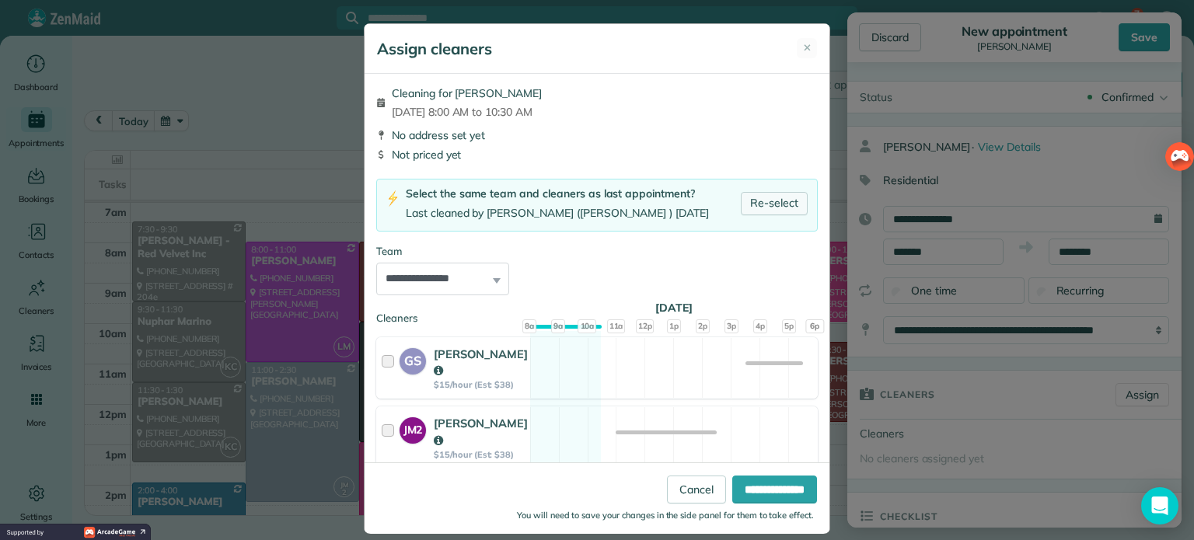 This screenshot has height=540, width=1194. What do you see at coordinates (413, 359) in the screenshot?
I see `strong: GS` at bounding box center [413, 359].